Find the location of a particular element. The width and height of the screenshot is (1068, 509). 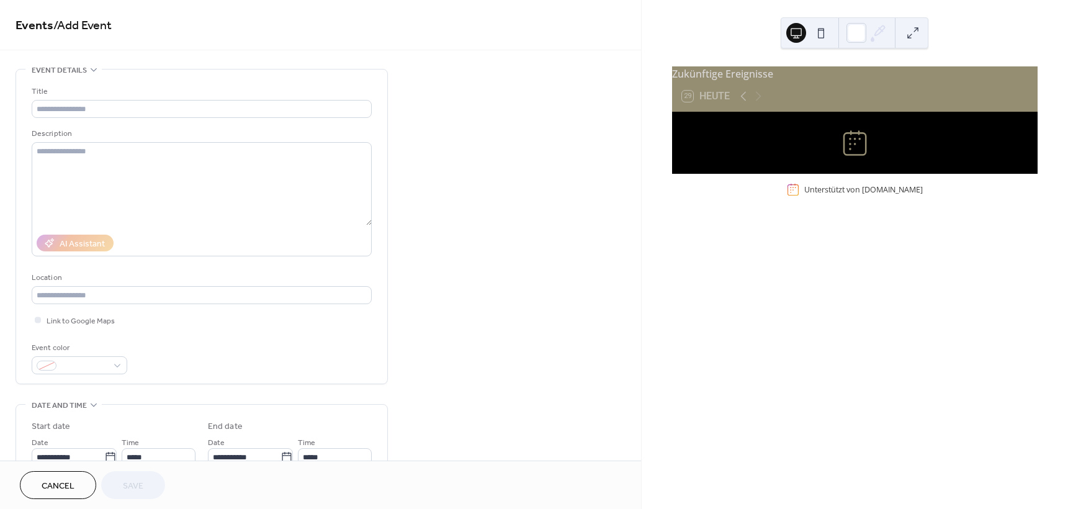

div: Zukünftige Ereignisse is located at coordinates (855, 74).